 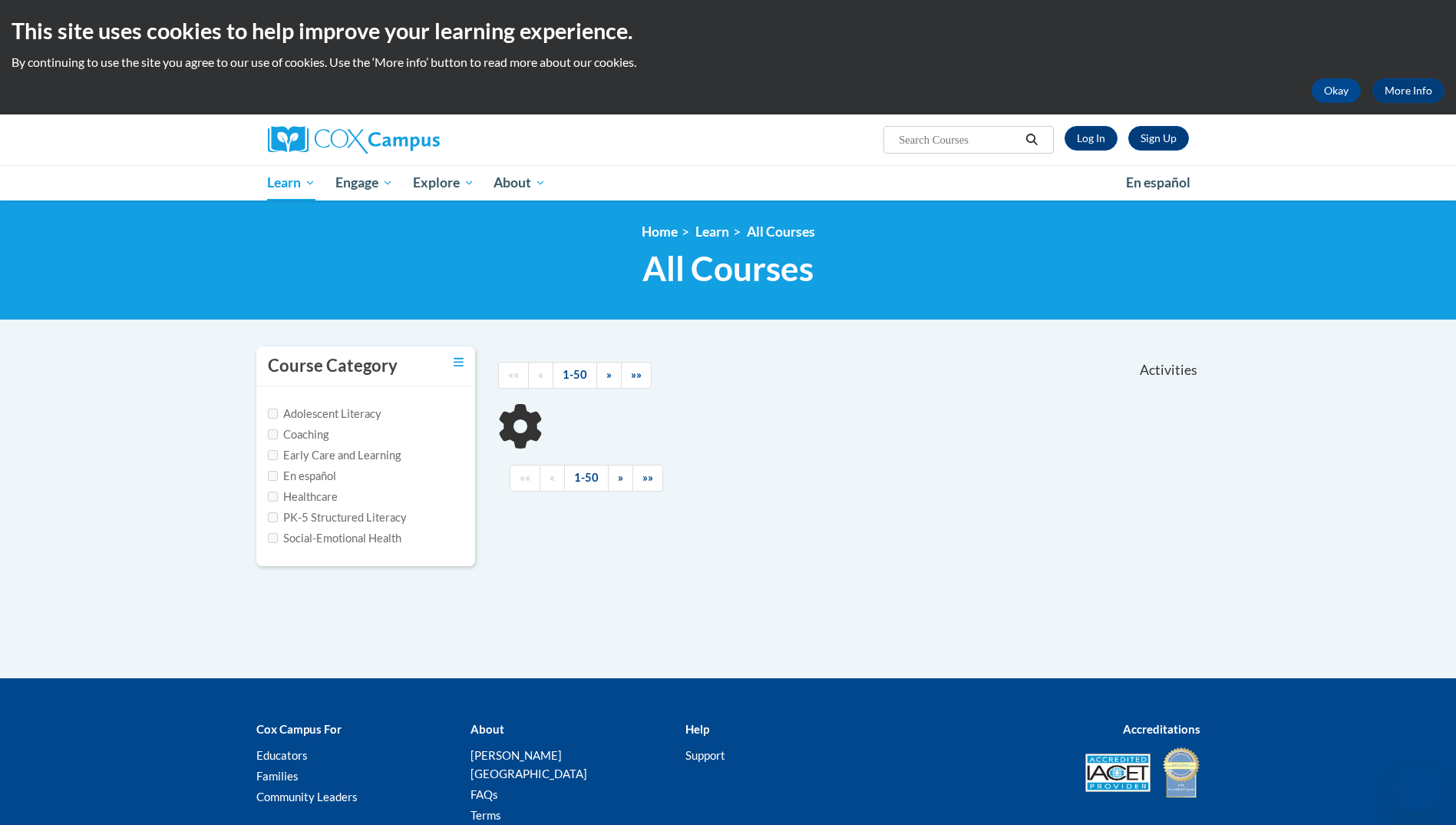 What do you see at coordinates (781, 231) in the screenshot?
I see `a: All Courses` at bounding box center [781, 231].